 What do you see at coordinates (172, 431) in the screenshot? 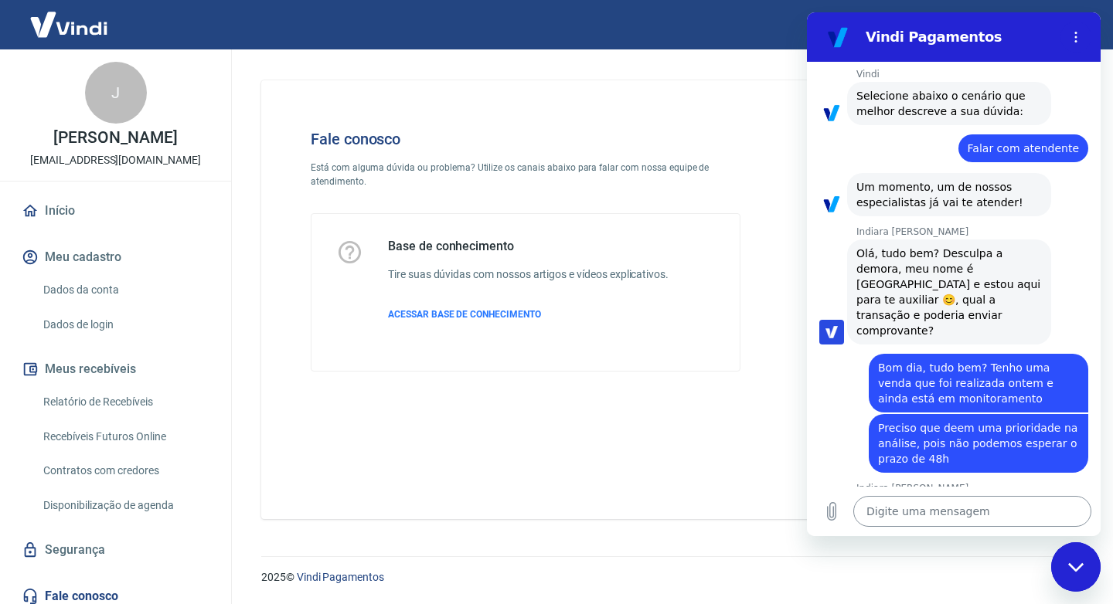
I see `span: Preciso que deem uma prioridade na análise, pois não podemos esperar o prazo de 48h` at bounding box center [172, 431].